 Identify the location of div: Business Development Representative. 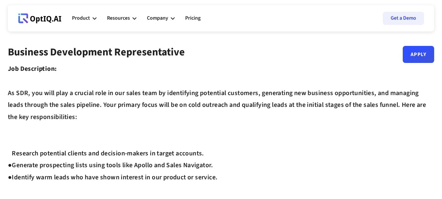
(96, 54).